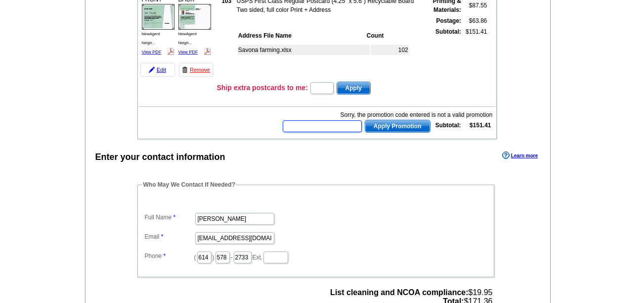 This screenshot has width=644, height=303. Describe the element at coordinates (170, 256) in the screenshot. I see `label: Phone` at that location.